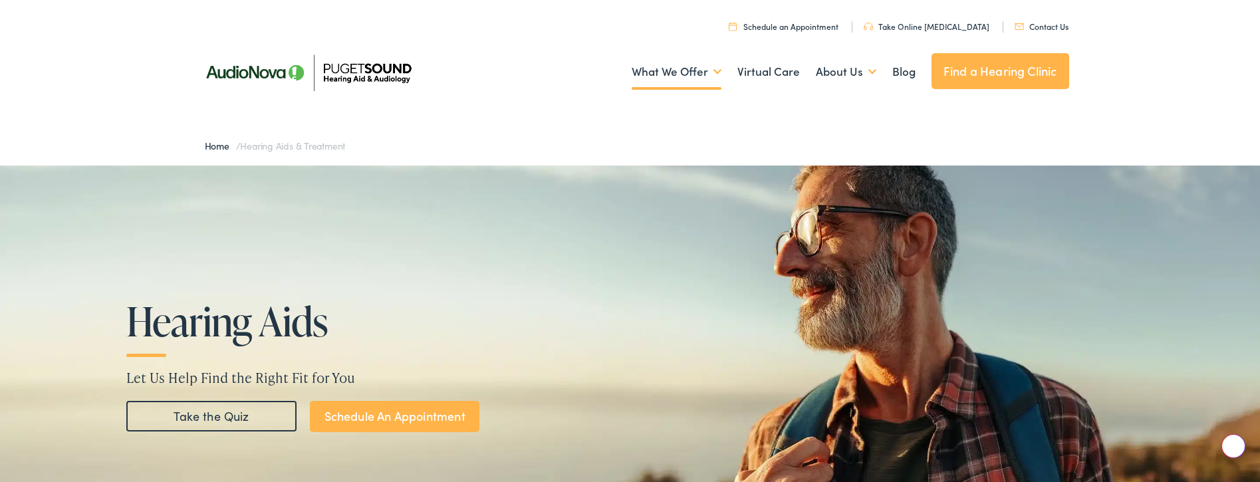 This screenshot has height=482, width=1260. I want to click on a: Find a Hearing Clinic, so click(1000, 71).